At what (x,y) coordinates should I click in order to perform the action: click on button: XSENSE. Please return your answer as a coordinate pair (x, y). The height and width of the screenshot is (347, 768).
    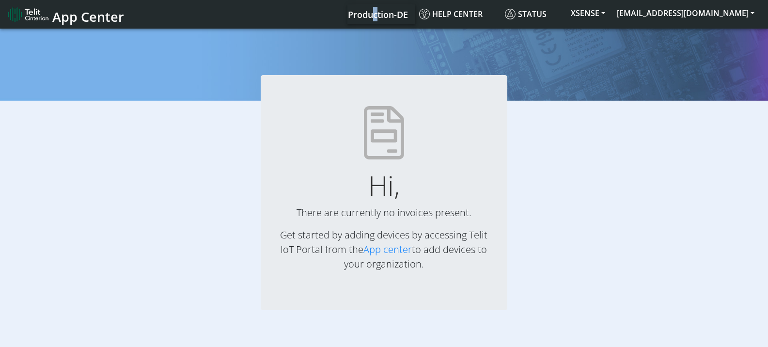
    Looking at the image, I should click on (588, 13).